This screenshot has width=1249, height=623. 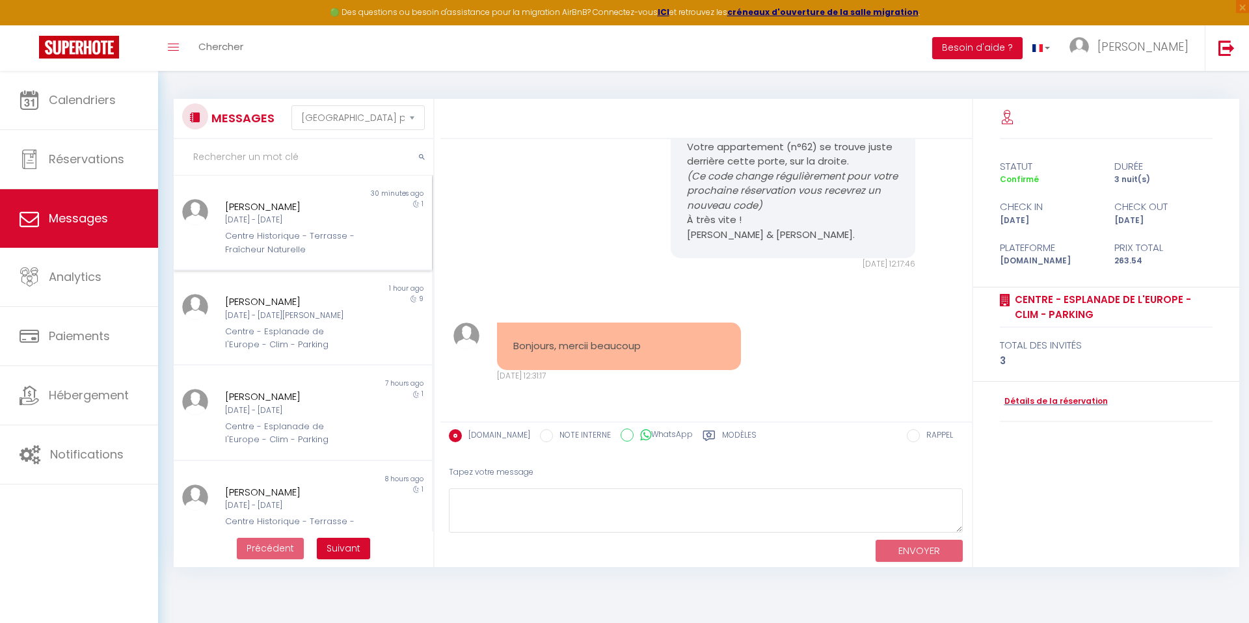 What do you see at coordinates (1163, 248) in the screenshot?
I see `div: Prix total` at bounding box center [1163, 248].